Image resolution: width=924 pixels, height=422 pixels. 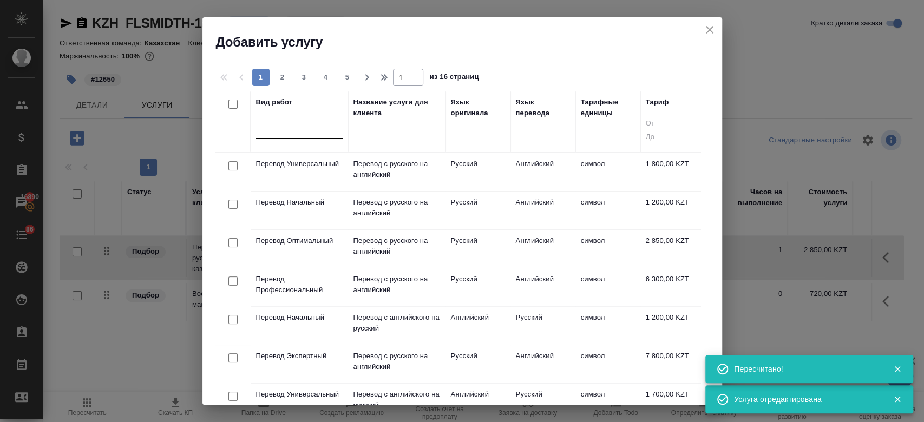 I want to click on input: От, so click(x=673, y=124).